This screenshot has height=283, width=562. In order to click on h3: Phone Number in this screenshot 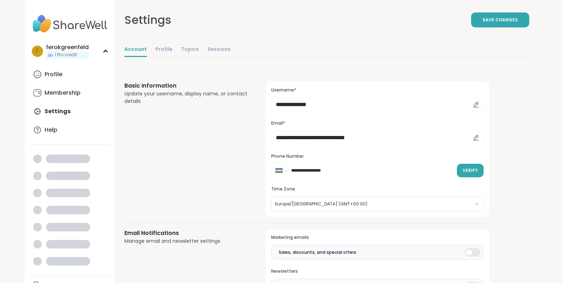, I will do `click(377, 156)`.